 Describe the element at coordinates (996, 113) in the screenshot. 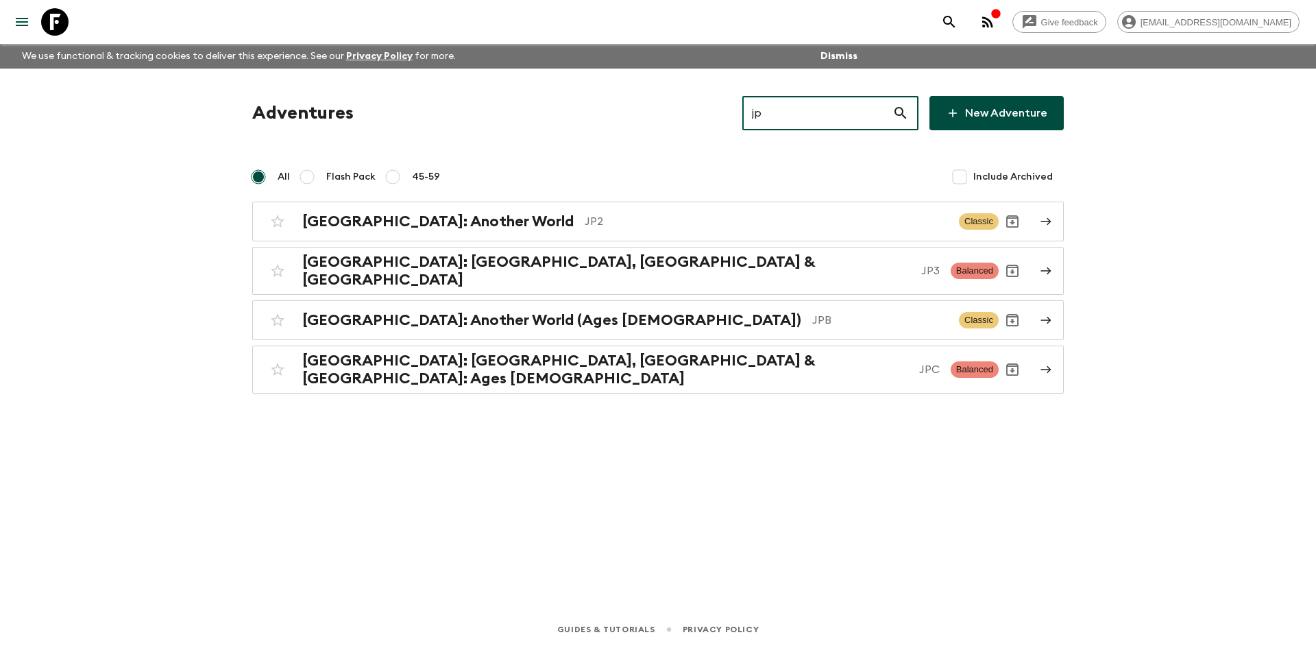

I see `a: New Adventure` at that location.